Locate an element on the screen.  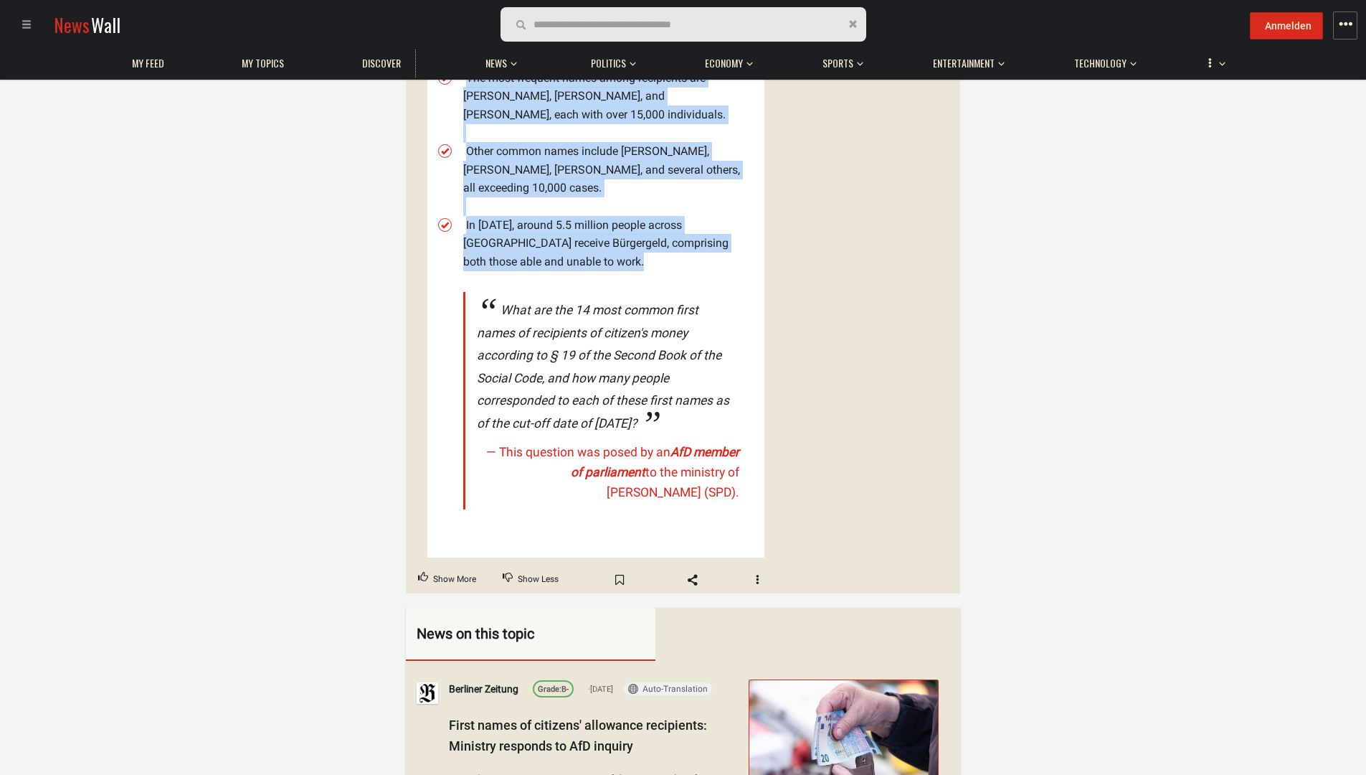
div: B- is located at coordinates (553, 689).